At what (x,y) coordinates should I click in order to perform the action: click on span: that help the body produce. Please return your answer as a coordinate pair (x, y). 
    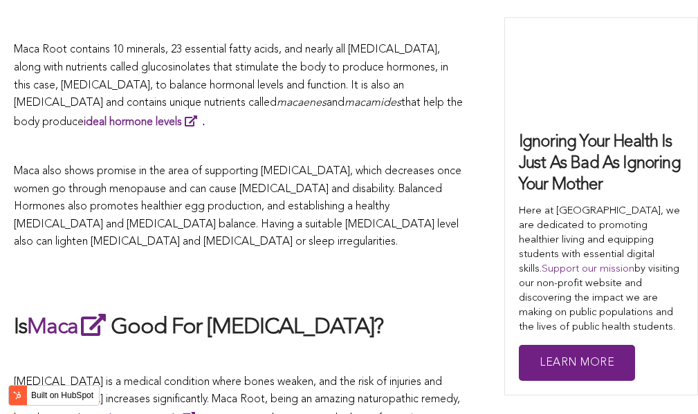
    Looking at the image, I should click on (238, 113).